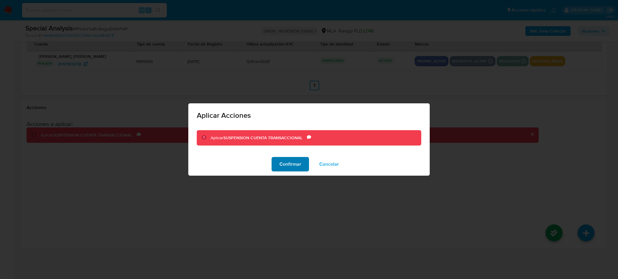  I want to click on span: Confirmar, so click(290, 164).